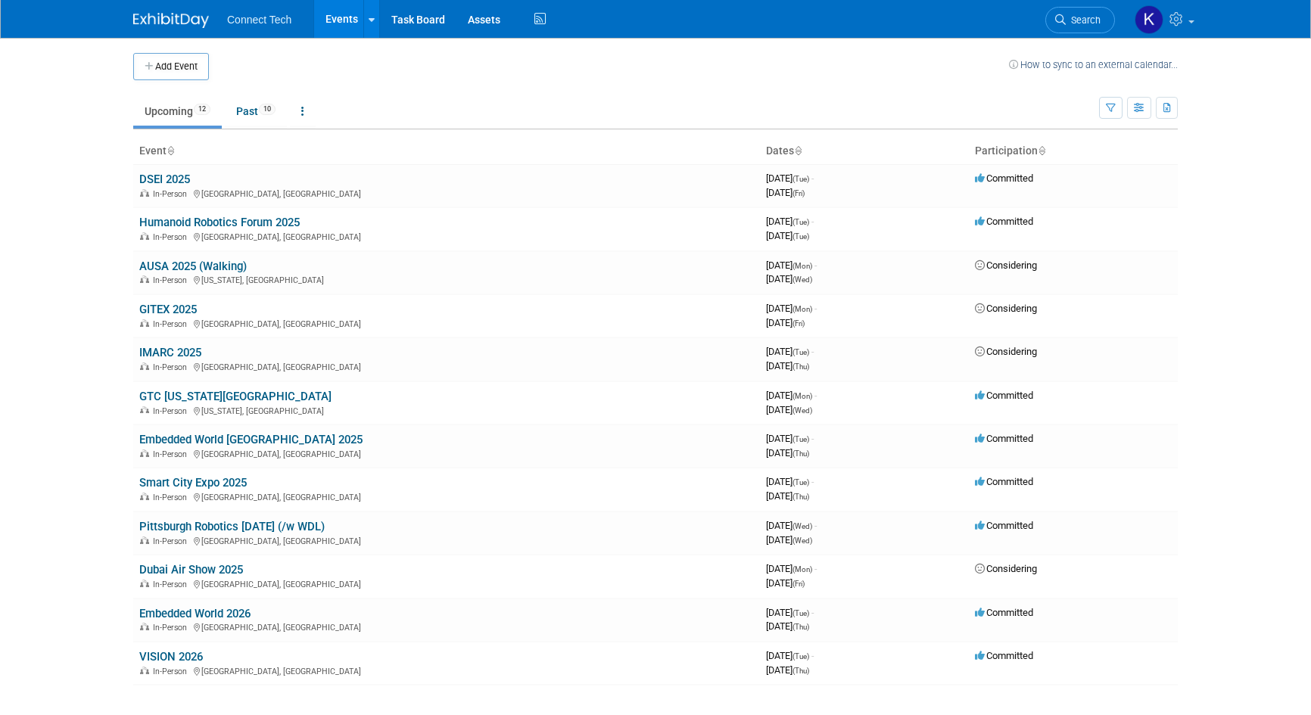 The width and height of the screenshot is (1311, 715). Describe the element at coordinates (798, 583) in the screenshot. I see `span: (Fri)` at that location.